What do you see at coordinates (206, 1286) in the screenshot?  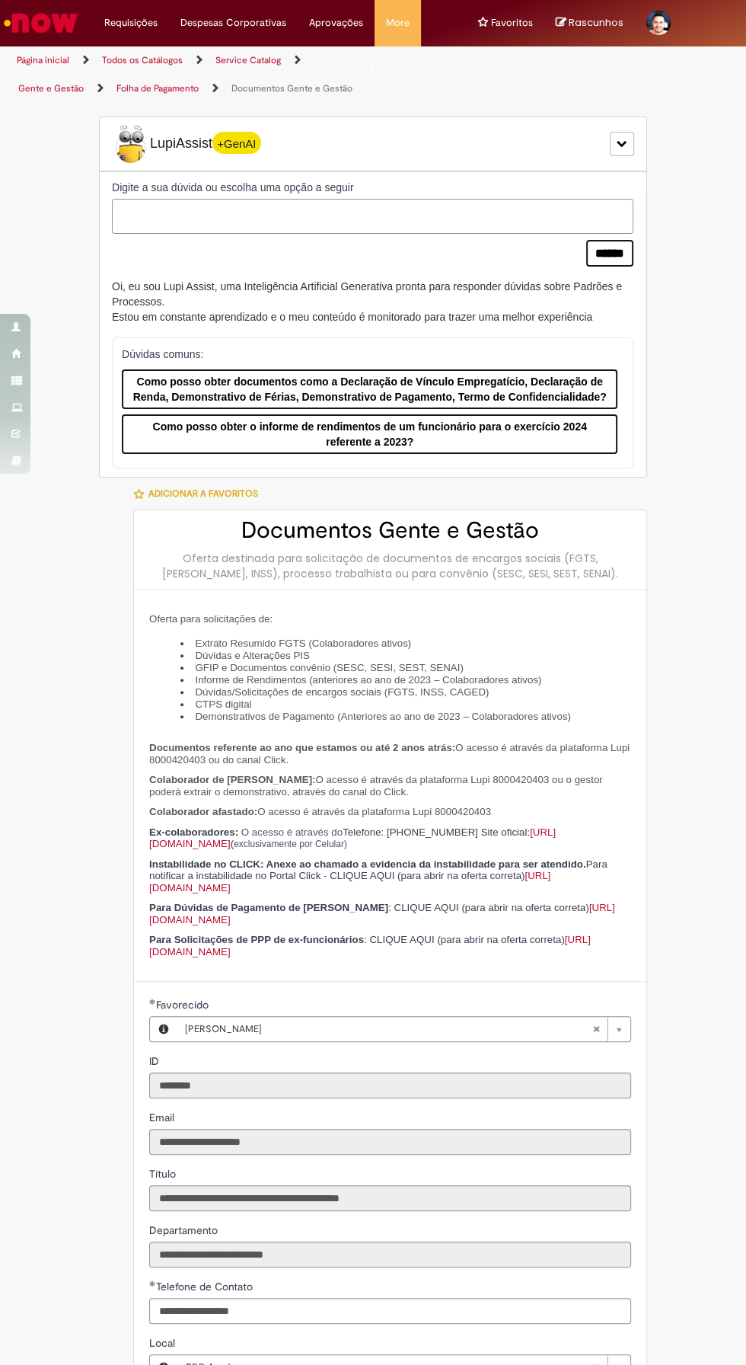 I see `span: Telefone de Contato` at bounding box center [206, 1286].